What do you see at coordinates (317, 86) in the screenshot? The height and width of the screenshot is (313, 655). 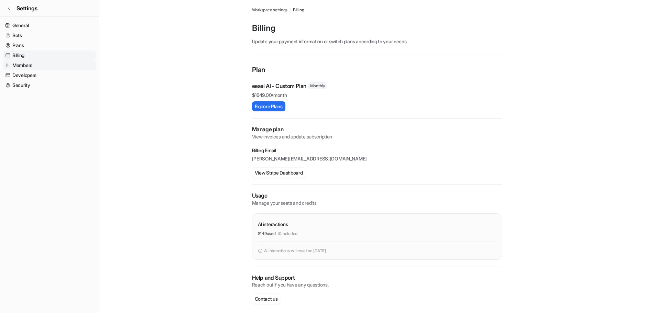 I see `span: Monthly` at bounding box center [317, 86].